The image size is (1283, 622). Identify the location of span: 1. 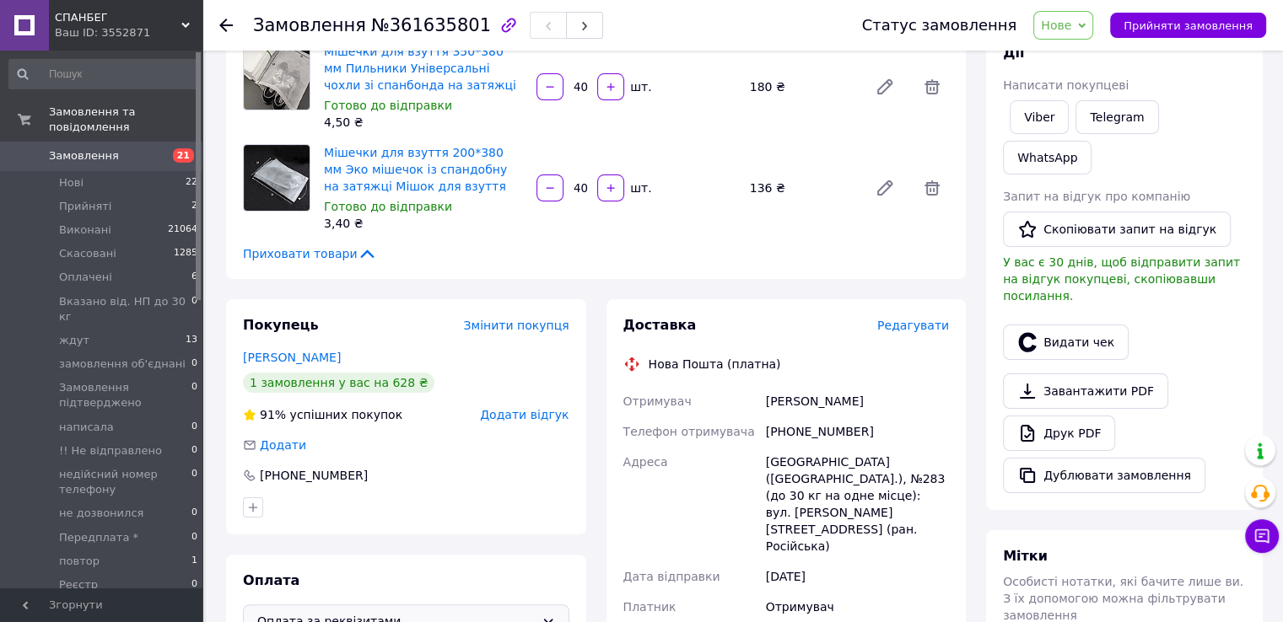
(194, 562).